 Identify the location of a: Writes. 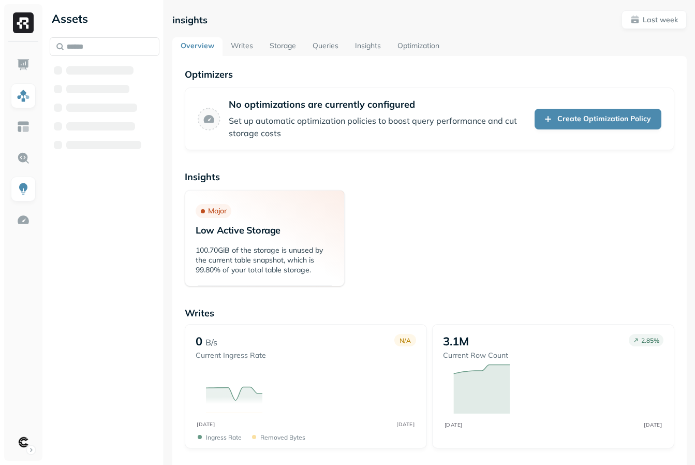
(242, 47).